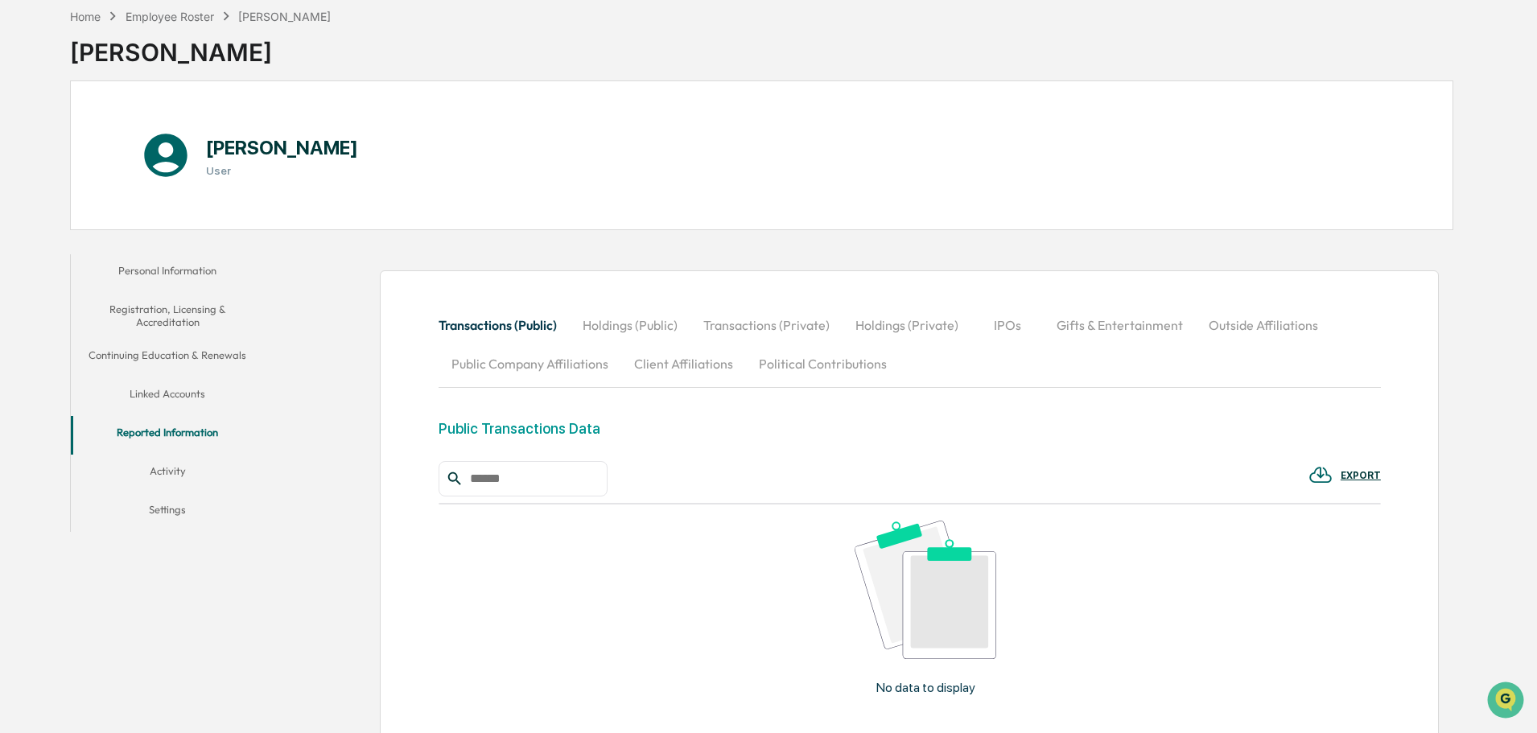 The width and height of the screenshot is (1537, 733). What do you see at coordinates (68, 211) in the screenshot?
I see `span: Preclearance` at bounding box center [68, 211].